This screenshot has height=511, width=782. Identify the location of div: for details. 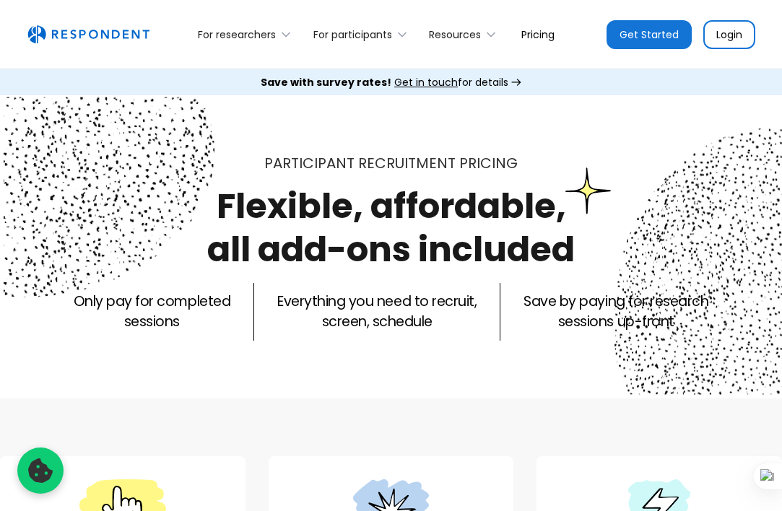
(384, 82).